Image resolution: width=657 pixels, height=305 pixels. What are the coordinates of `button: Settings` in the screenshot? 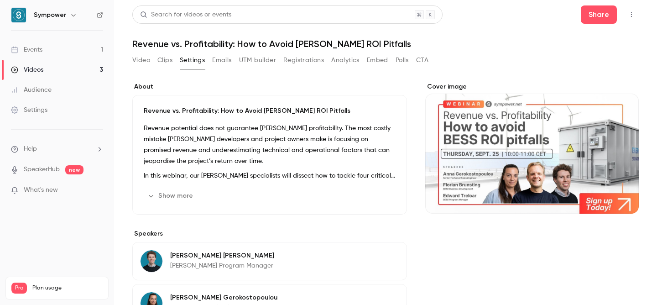 It's located at (192, 60).